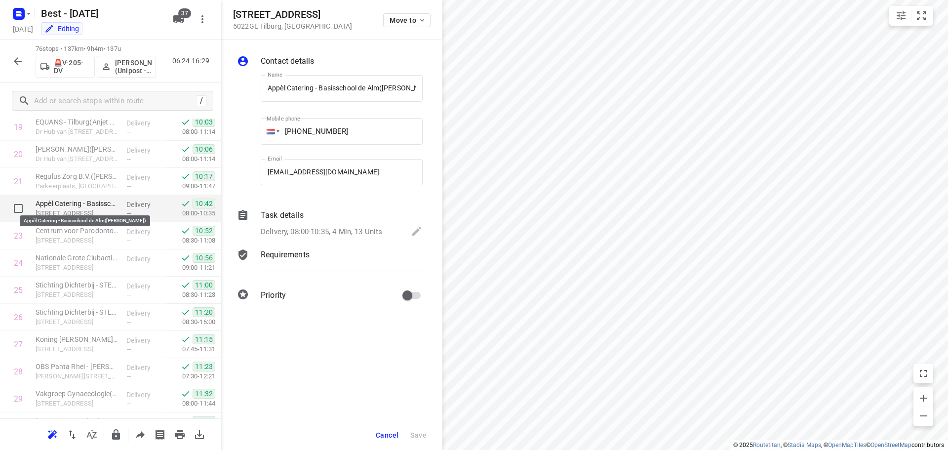  I want to click on p: Stichting Dichterbij - STEVIG(Maaike van Loon), so click(77, 285).